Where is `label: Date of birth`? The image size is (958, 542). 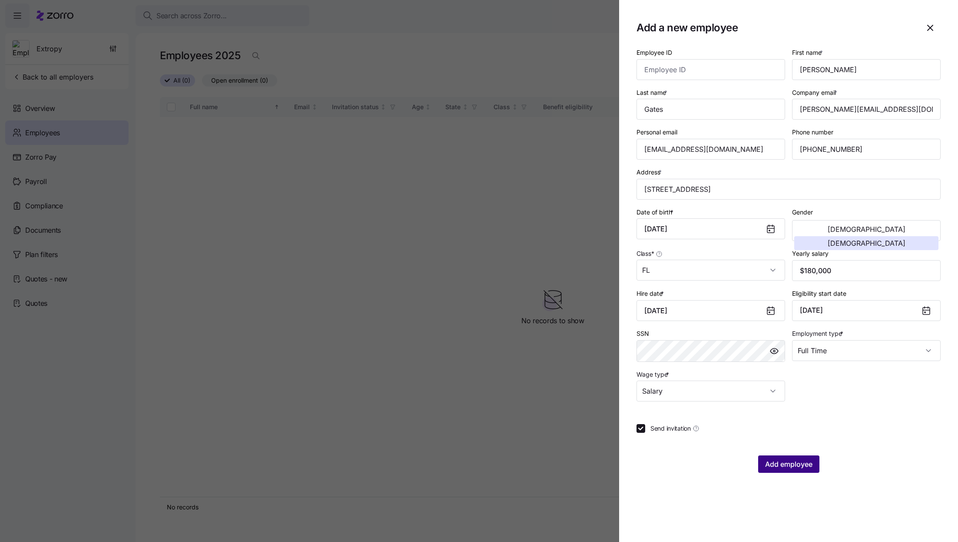 label: Date of birth is located at coordinates (656, 212).